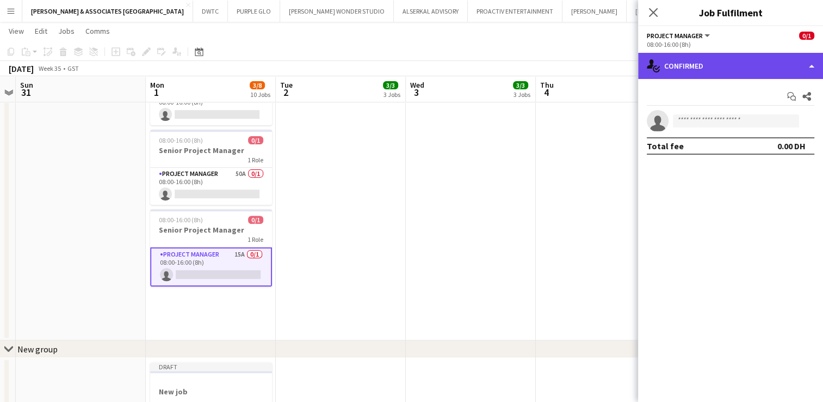 This screenshot has width=823, height=402. What do you see at coordinates (211, 248) in the screenshot?
I see `div: 08:00-16:00 (8h)0/1Senior Project Manager1 RoleProject Manager15A0/108:00-16:00 (8h)` at bounding box center [211, 248].